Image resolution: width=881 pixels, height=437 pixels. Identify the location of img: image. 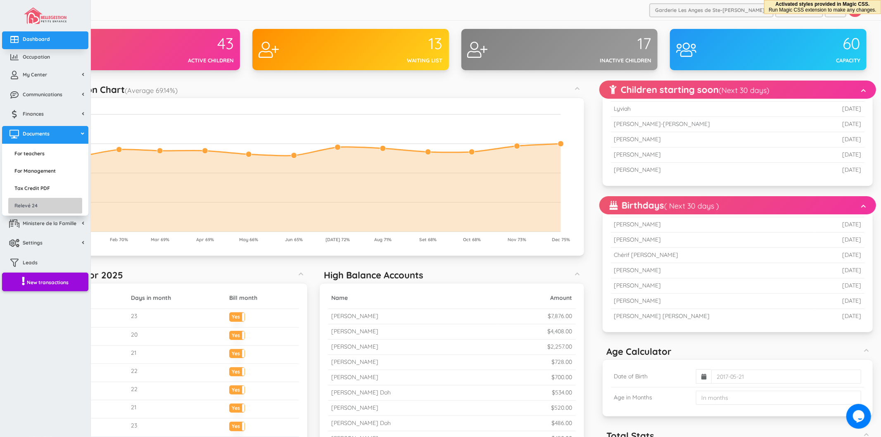
(45, 16).